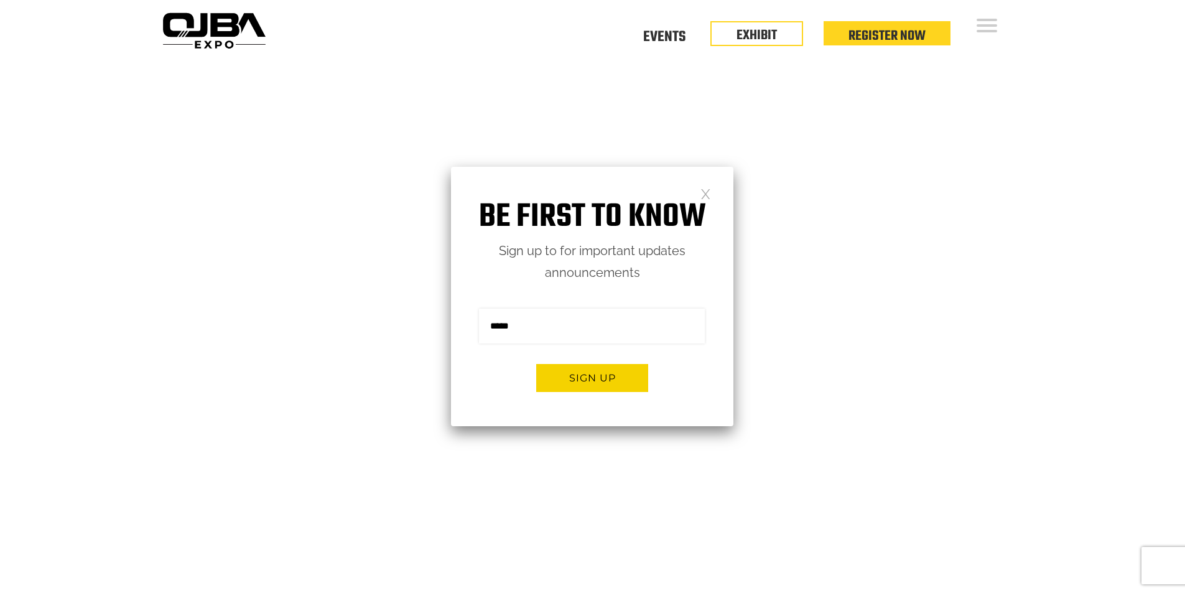  Describe the element at coordinates (887, 36) in the screenshot. I see `a: Register Now` at that location.